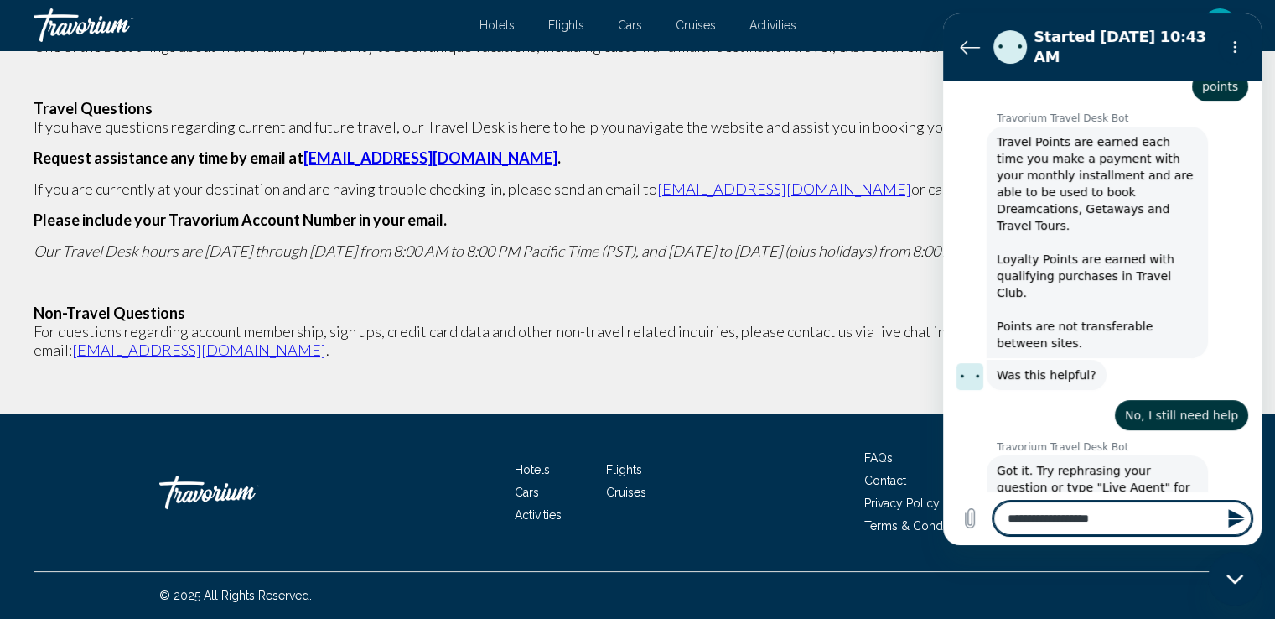 This screenshot has width=1275, height=619. I want to click on p: If you are currently at your destination and are having trouble checking-in, please send an email..., so click(637, 189).